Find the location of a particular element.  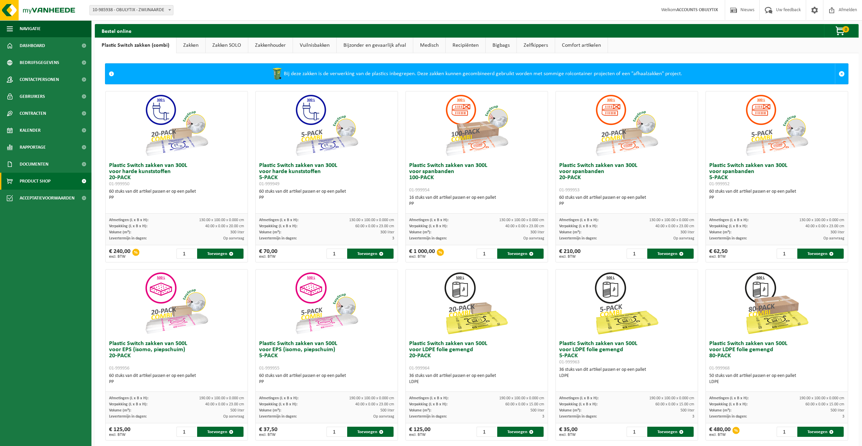

div: € 70,00 is located at coordinates (268, 254).